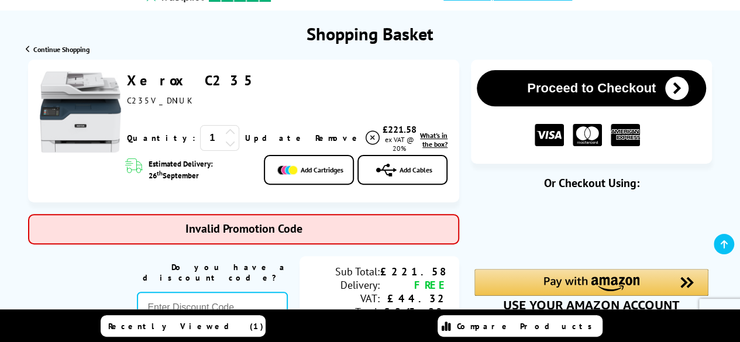 The height and width of the screenshot is (342, 740). I want to click on div: VAT:, so click(345, 298).